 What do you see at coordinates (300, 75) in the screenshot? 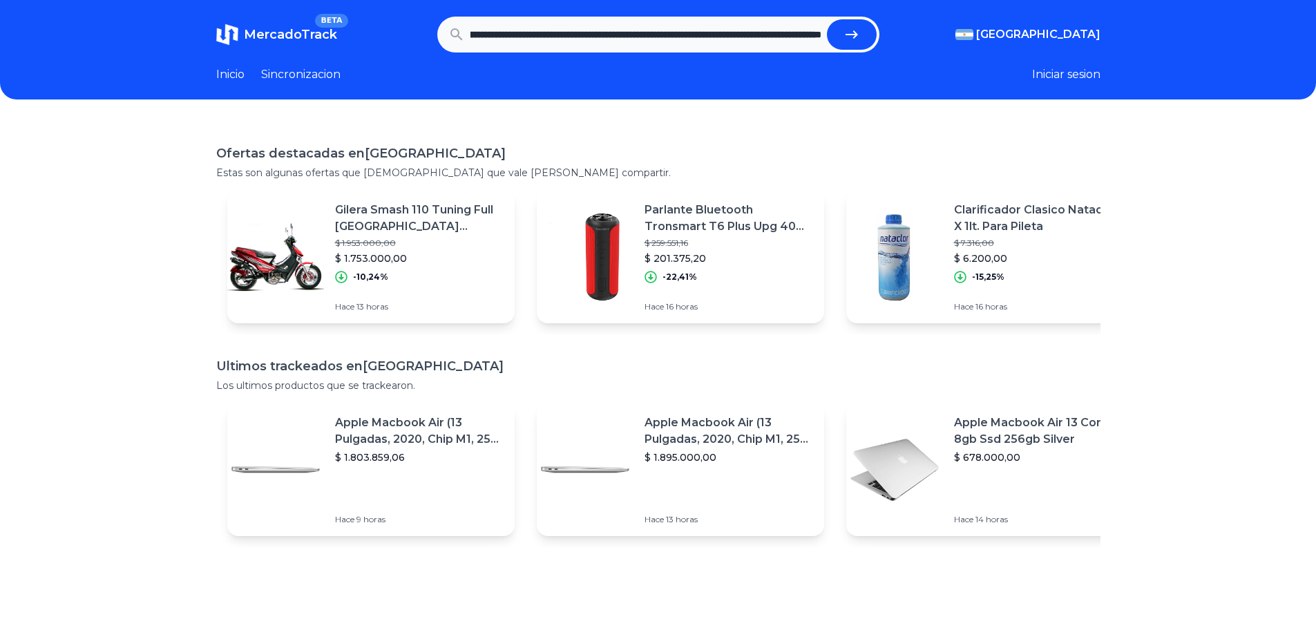
I see `a: Sincronizacion` at bounding box center [300, 75].